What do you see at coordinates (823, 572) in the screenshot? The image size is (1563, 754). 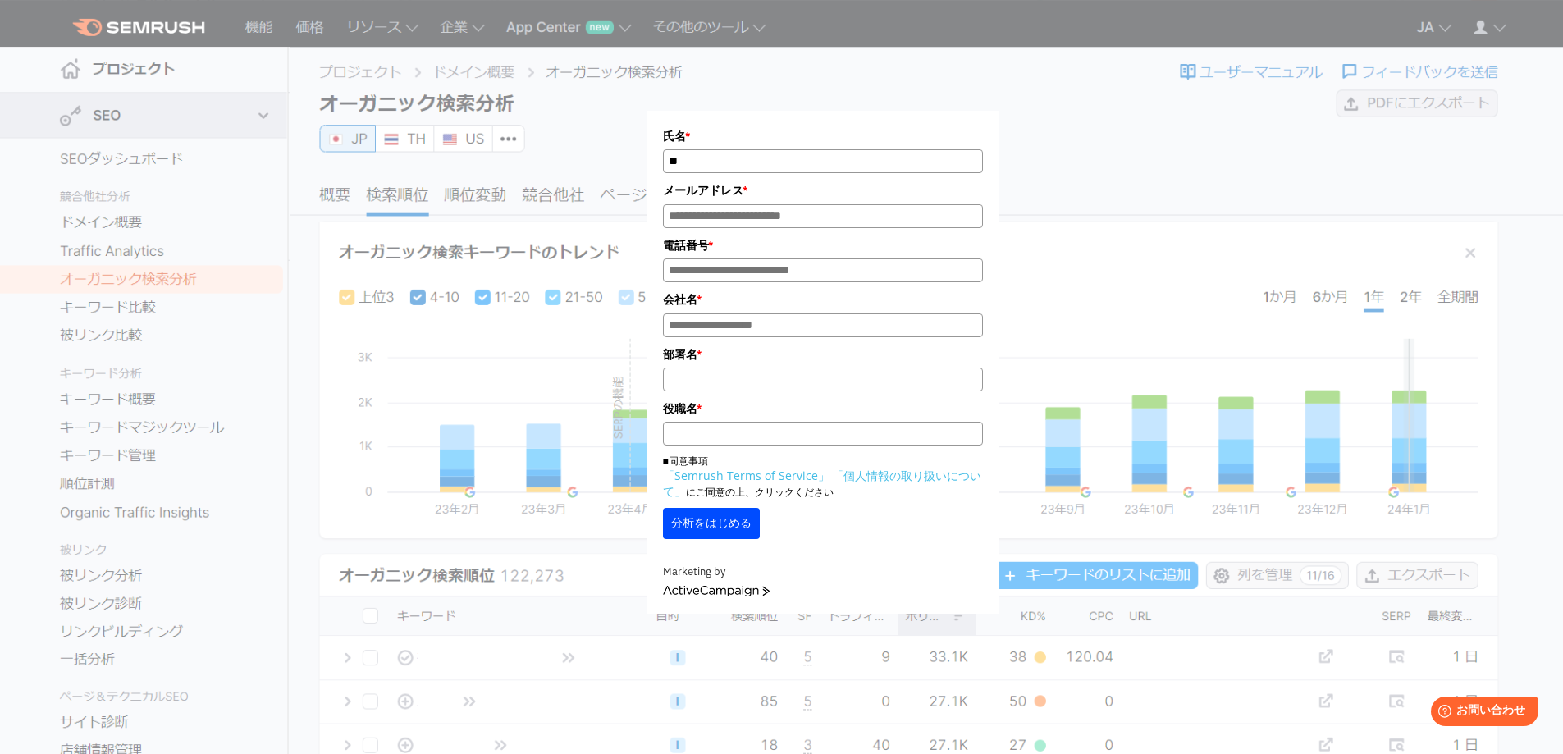 I see `div: Marketing by` at bounding box center [823, 572].